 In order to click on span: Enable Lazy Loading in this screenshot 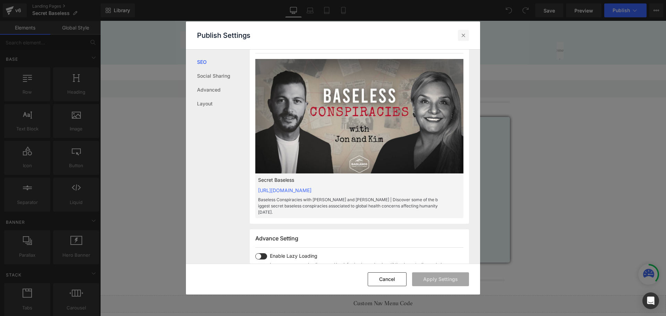, I will do `click(356, 256)`.